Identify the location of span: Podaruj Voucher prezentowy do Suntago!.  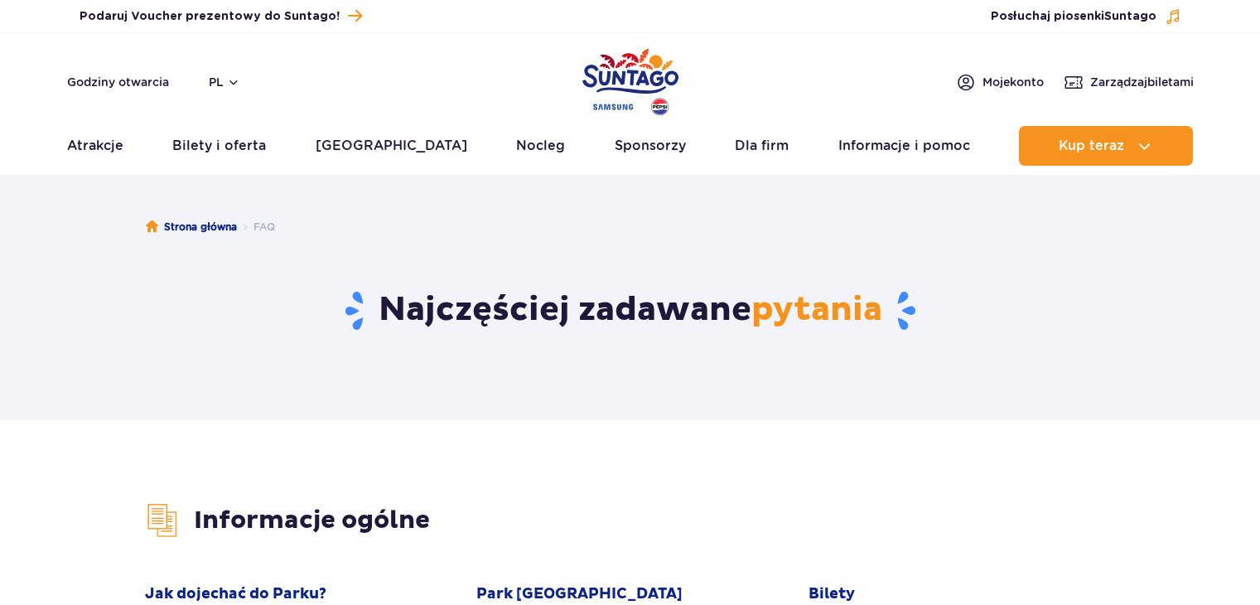
(210, 17).